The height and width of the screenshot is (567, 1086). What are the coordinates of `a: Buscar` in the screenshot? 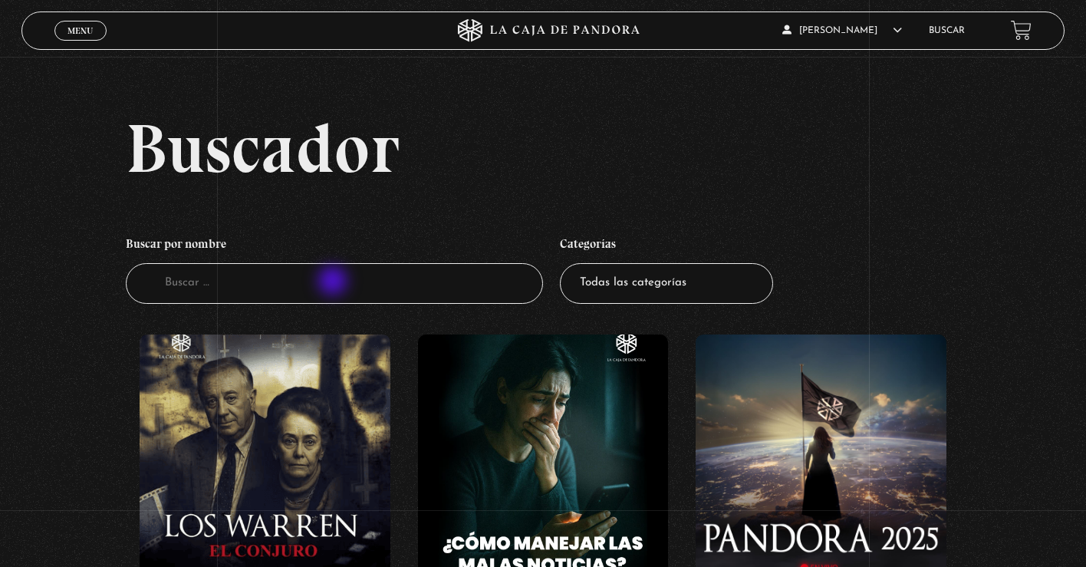 It's located at (946, 31).